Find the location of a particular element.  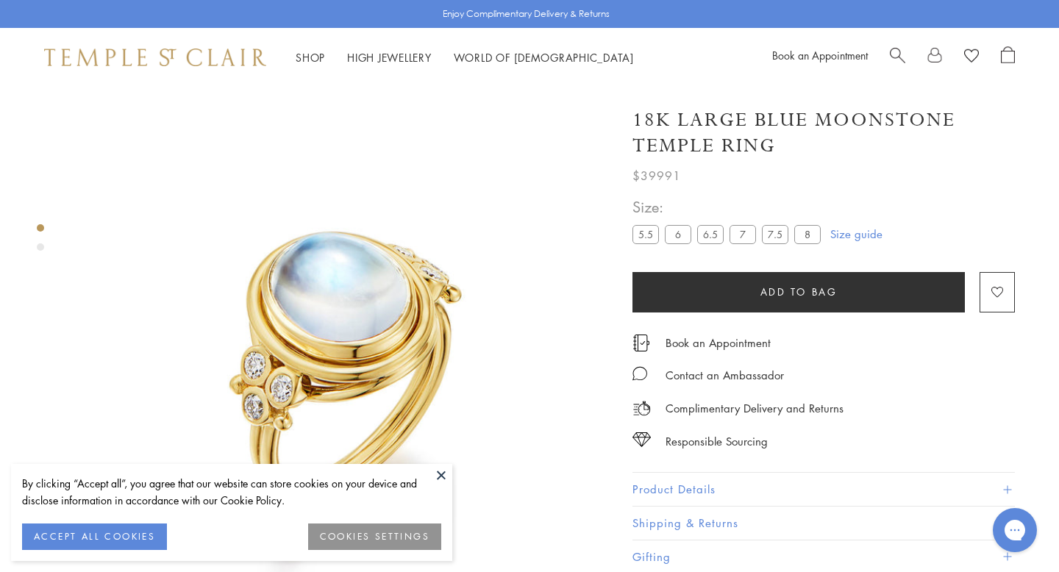

span: Size: is located at coordinates (729, 207).